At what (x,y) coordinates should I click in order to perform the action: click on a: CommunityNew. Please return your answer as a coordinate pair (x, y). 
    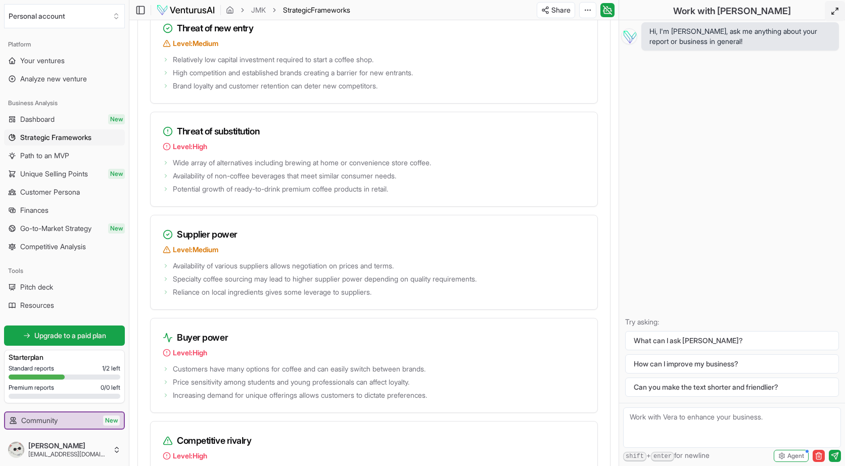
    Looking at the image, I should click on (64, 420).